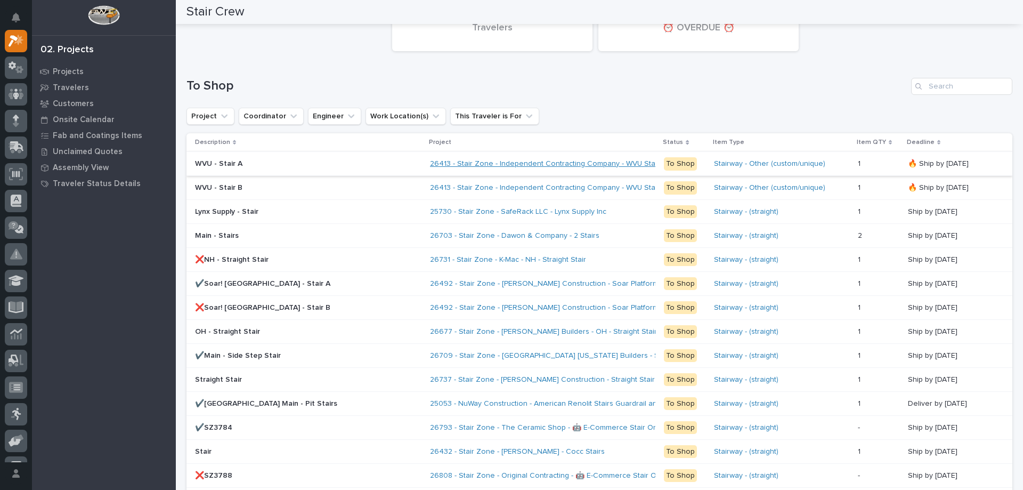  What do you see at coordinates (104, 167) in the screenshot?
I see `a: Assembly View` at bounding box center [104, 167].